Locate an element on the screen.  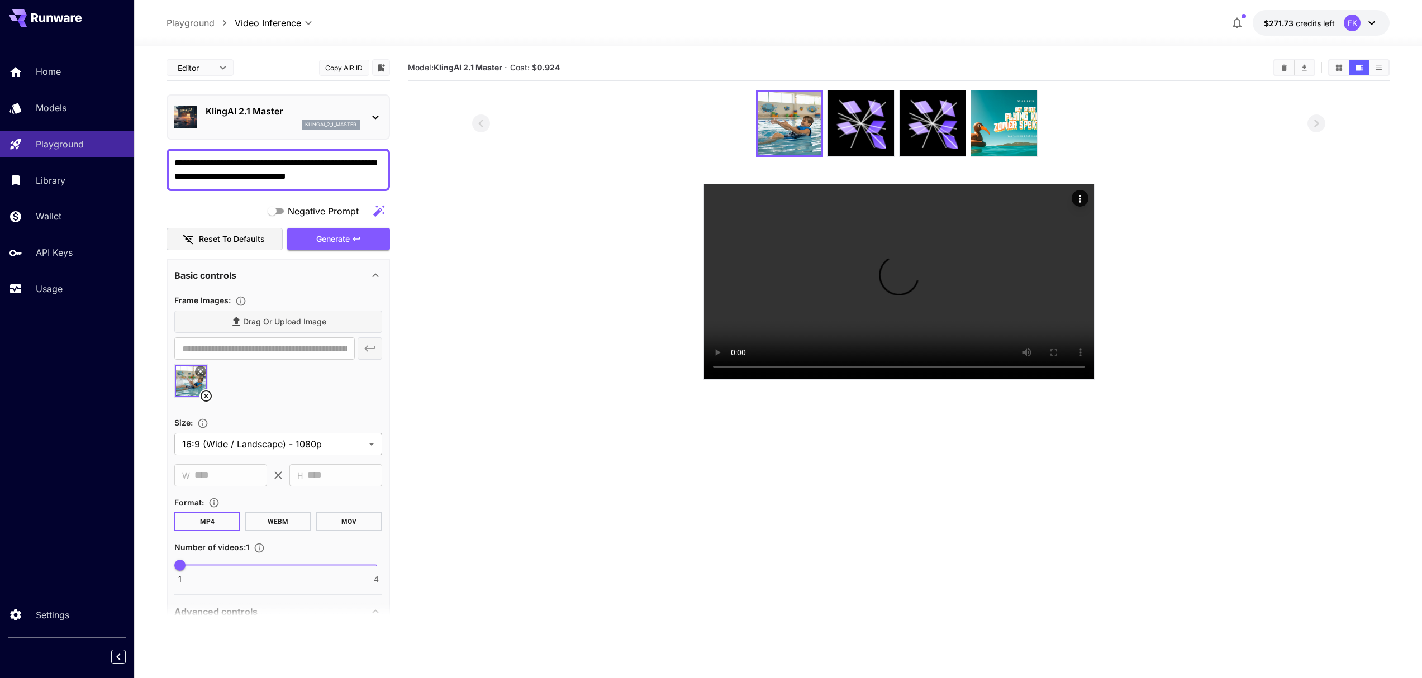
p: Basic controls is located at coordinates (205, 275).